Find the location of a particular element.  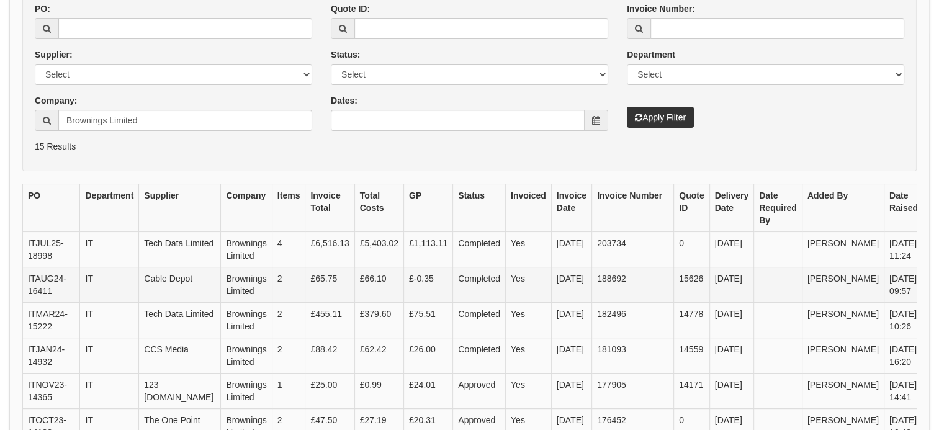

td: 177905 is located at coordinates (633, 391).